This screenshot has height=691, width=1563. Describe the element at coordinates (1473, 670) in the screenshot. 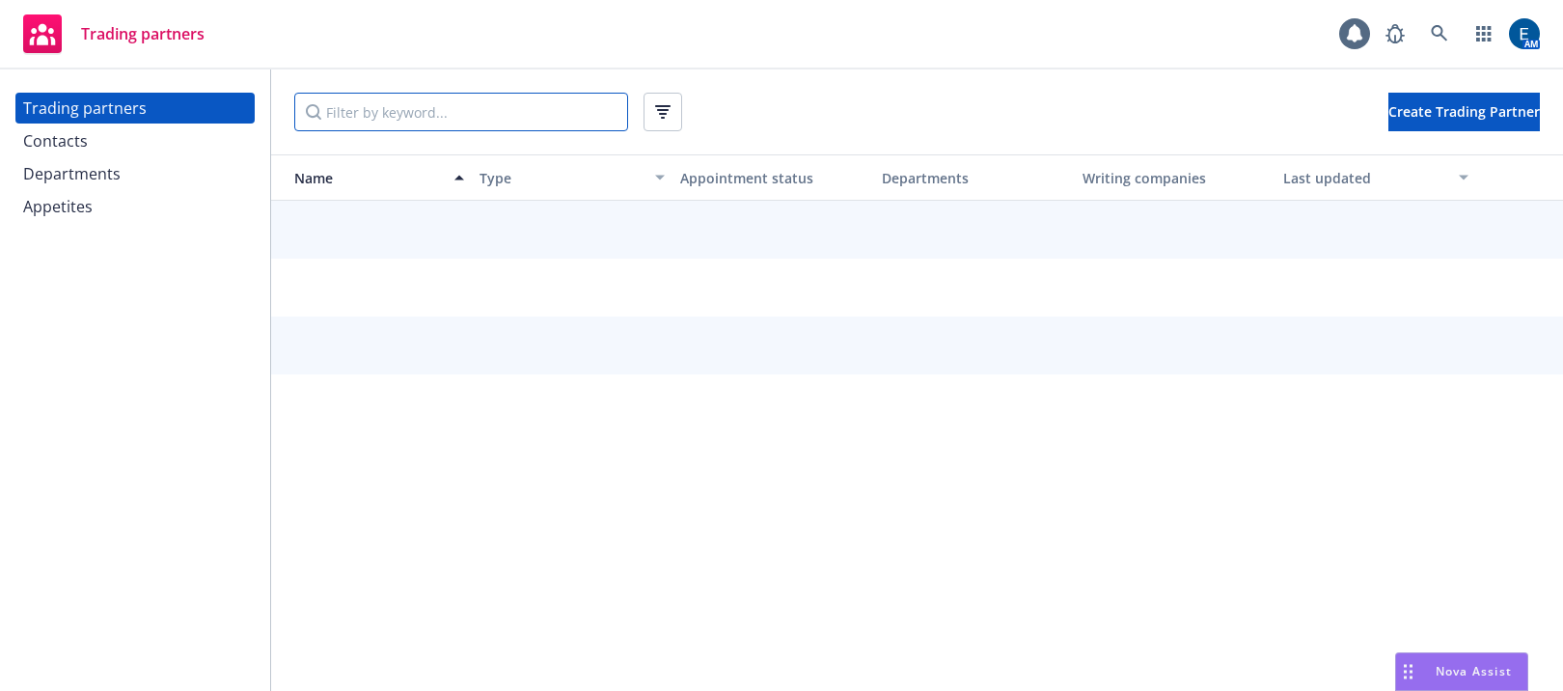

I see `span: Nova Assist` at that location.